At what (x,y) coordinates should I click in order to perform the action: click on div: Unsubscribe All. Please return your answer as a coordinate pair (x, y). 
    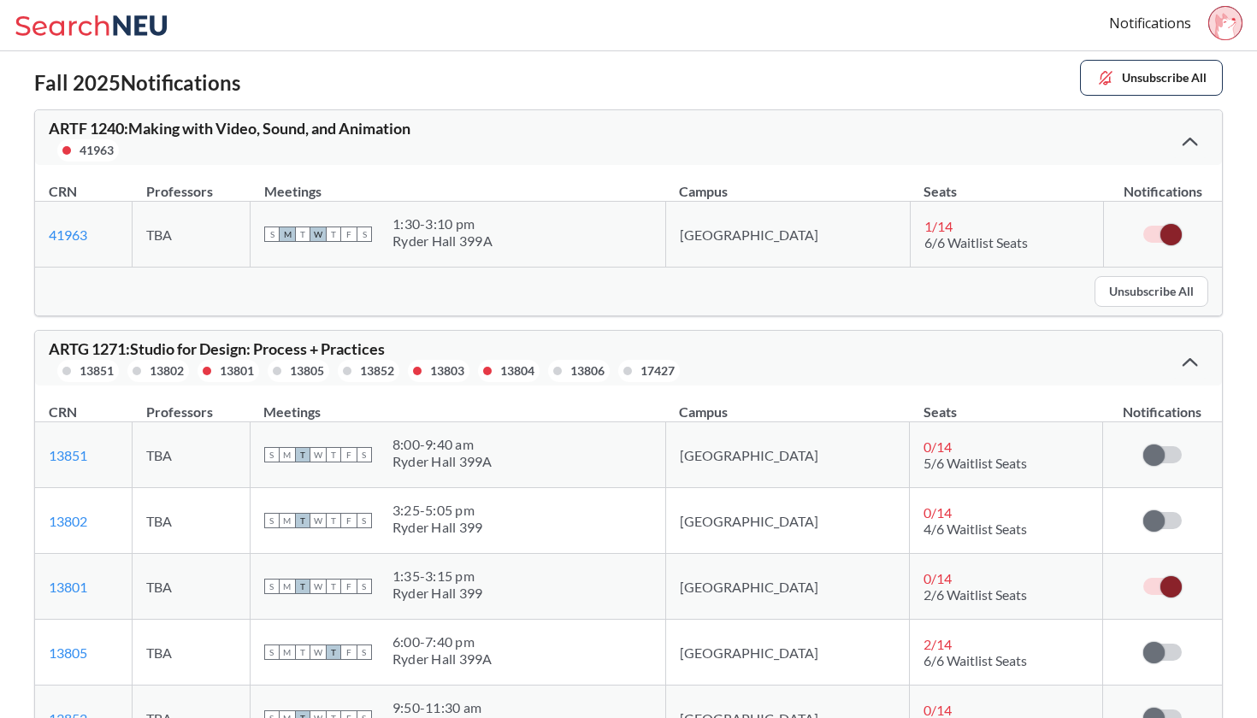
    Looking at the image, I should click on (628, 292).